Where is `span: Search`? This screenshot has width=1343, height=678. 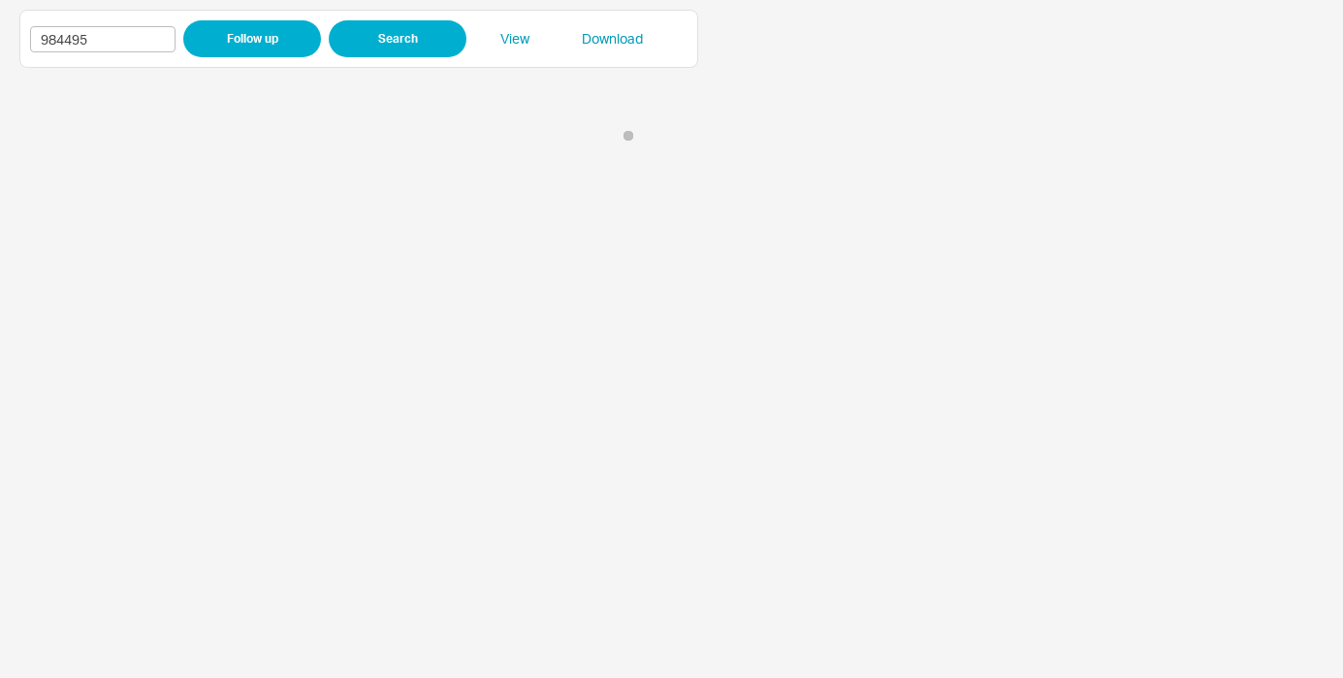
span: Search is located at coordinates (398, 39).